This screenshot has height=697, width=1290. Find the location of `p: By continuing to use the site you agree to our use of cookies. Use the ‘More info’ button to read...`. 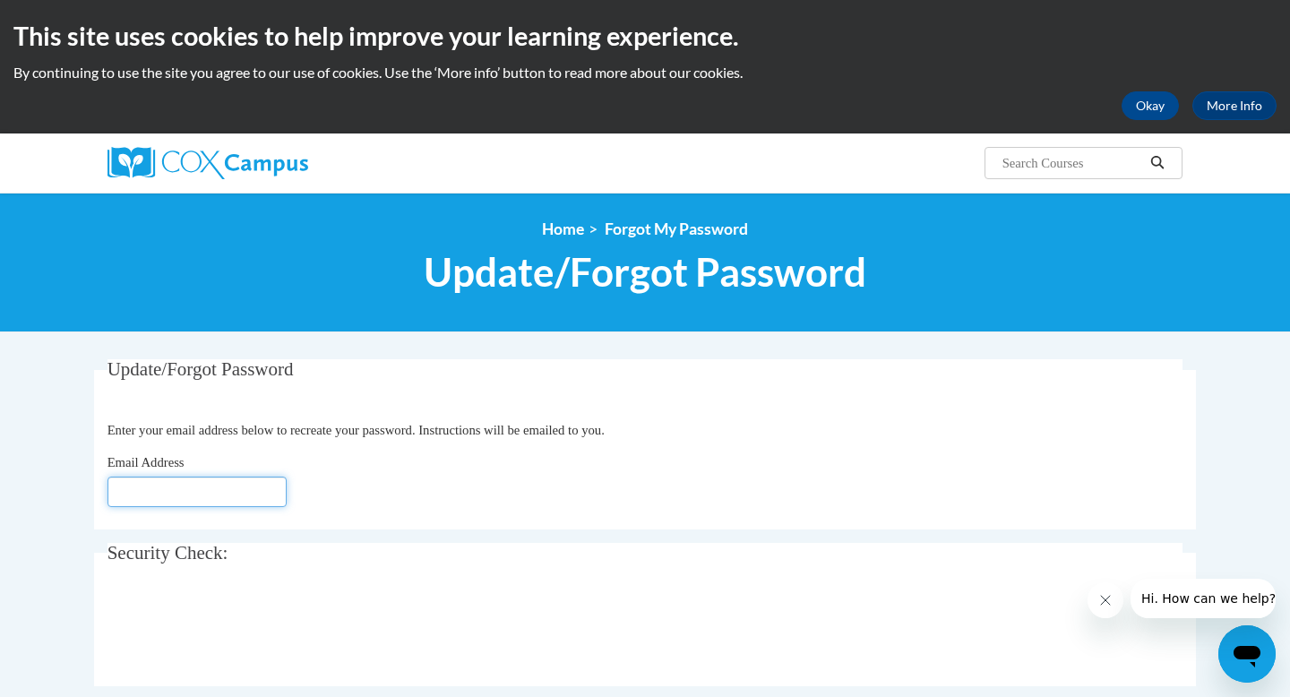

p: By continuing to use the site you agree to our use of cookies. Use the ‘More info’ button to read... is located at coordinates (645, 73).